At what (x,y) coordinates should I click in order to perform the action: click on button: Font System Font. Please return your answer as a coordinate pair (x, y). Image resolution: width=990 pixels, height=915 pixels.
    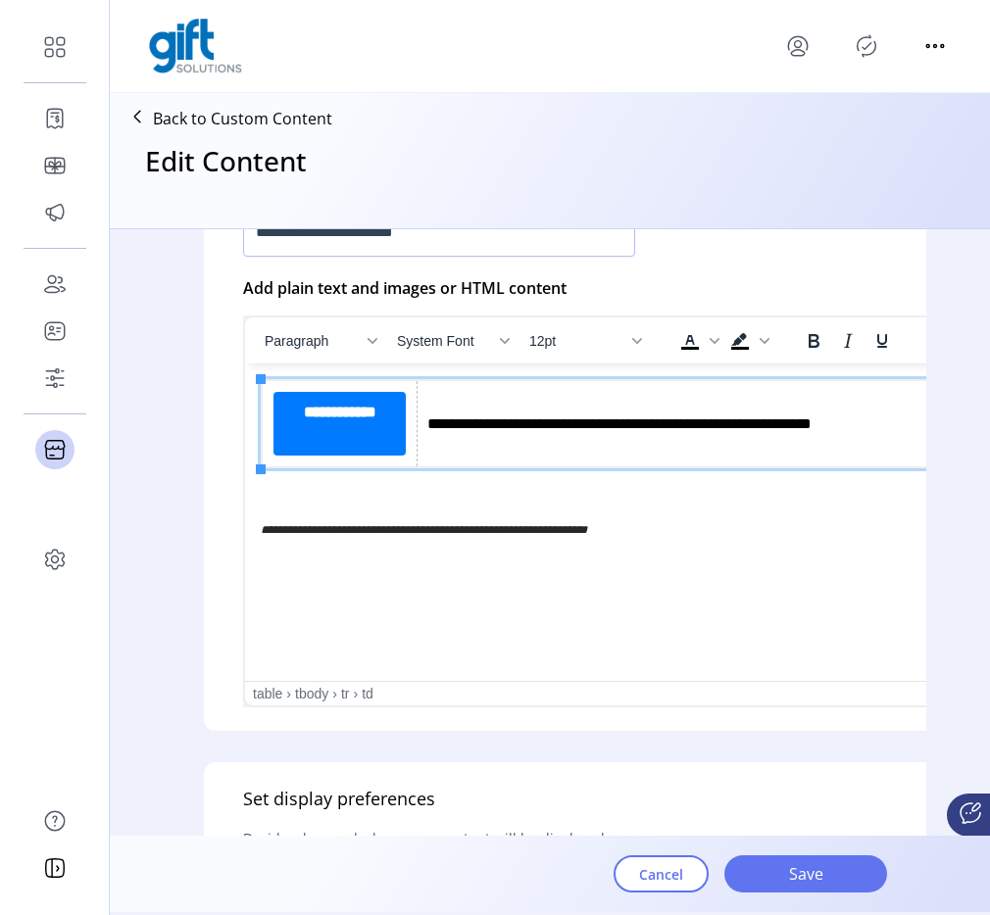
    Looking at the image, I should click on (453, 341).